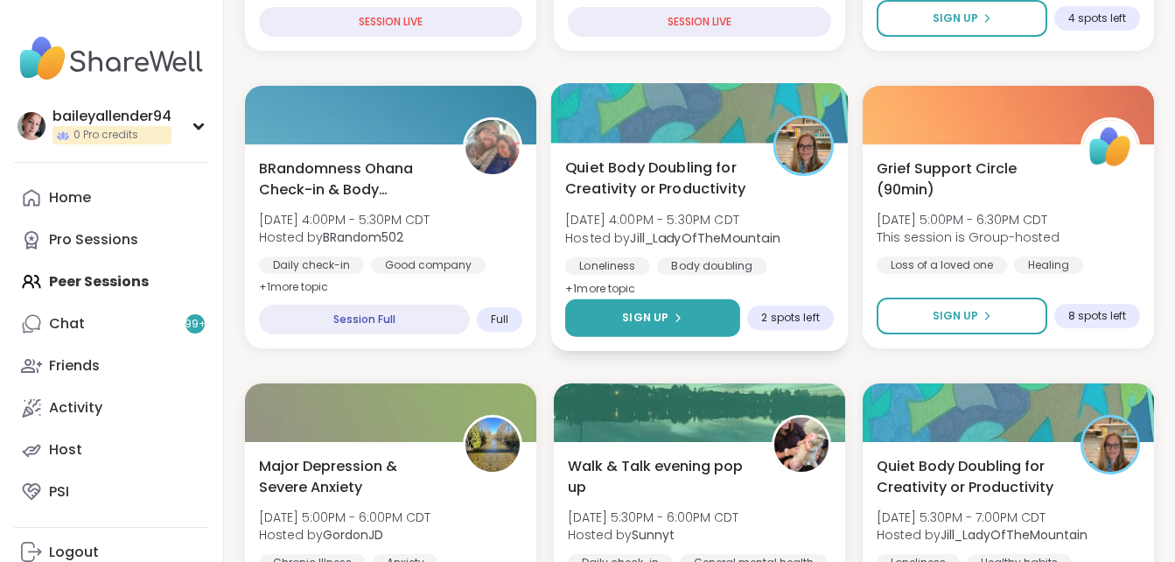 This screenshot has width=1175, height=562. Describe the element at coordinates (75, 408) in the screenshot. I see `div: Activity` at that location.